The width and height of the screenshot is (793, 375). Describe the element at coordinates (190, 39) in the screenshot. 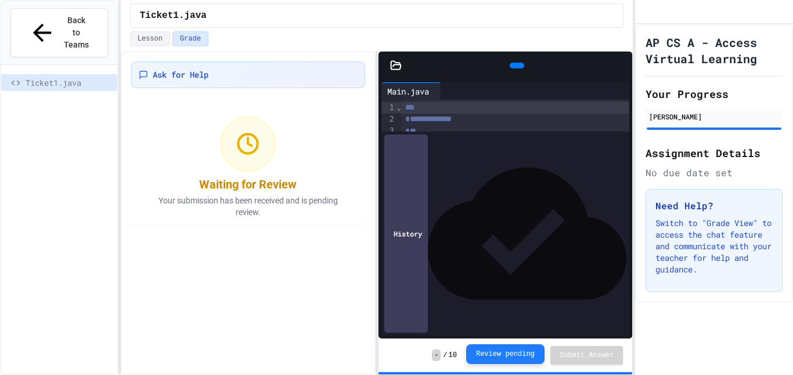

I see `button: Grade` at that location.